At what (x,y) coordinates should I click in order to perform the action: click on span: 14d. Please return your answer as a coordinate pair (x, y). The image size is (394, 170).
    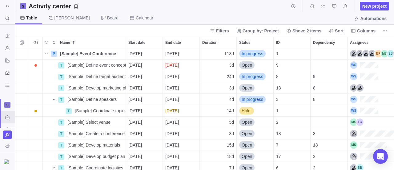
    Looking at the image, I should click on (230, 111).